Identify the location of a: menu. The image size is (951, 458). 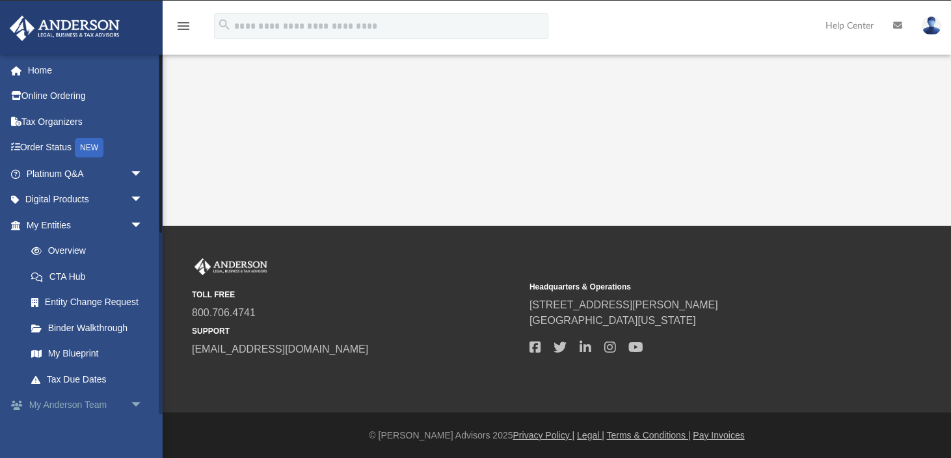
(183, 29).